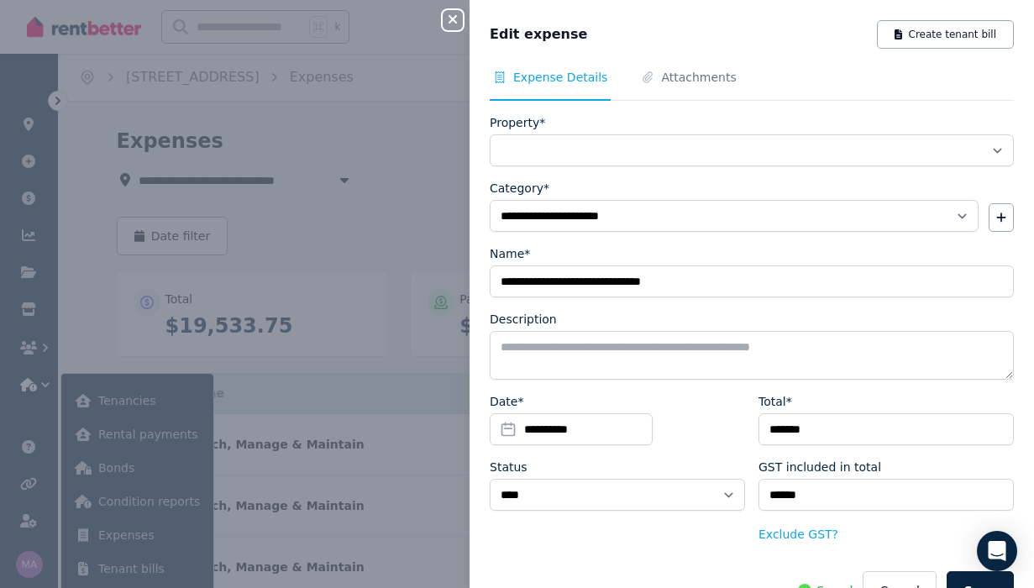  Describe the element at coordinates (820, 467) in the screenshot. I see `label: GST included in total` at that location.